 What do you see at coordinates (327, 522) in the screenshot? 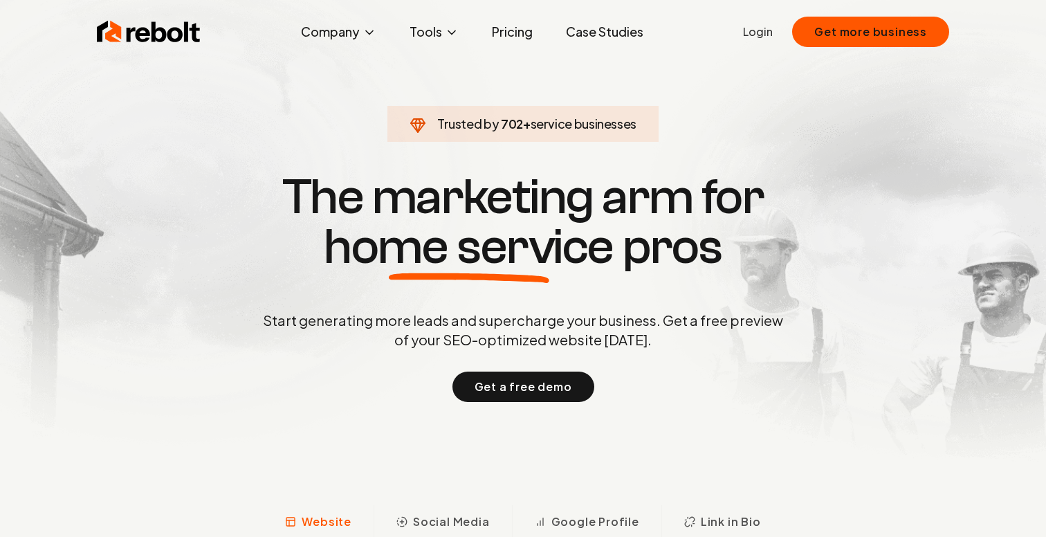
I see `span: Website` at bounding box center [327, 522].